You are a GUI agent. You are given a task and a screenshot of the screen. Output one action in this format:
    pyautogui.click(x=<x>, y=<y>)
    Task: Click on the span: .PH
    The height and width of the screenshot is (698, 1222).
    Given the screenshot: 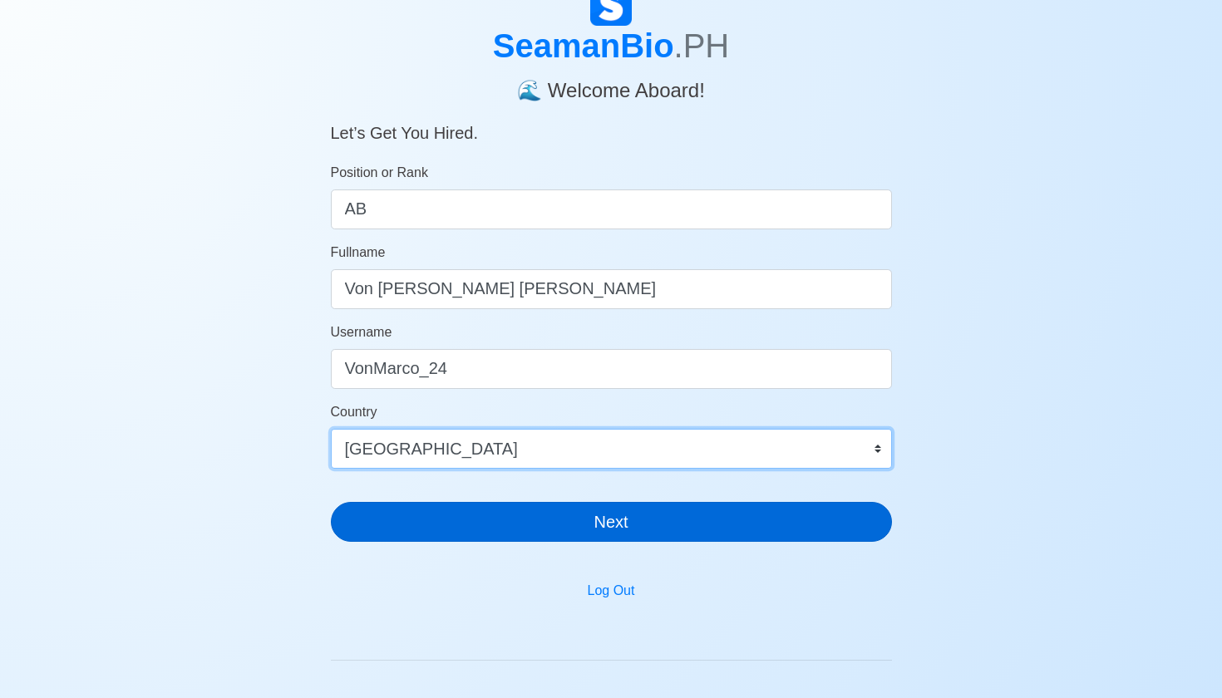 What is the action you would take?
    pyautogui.click(x=702, y=46)
    